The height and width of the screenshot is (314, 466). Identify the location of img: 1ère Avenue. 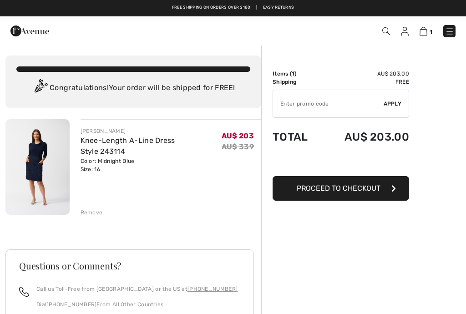
(30, 31).